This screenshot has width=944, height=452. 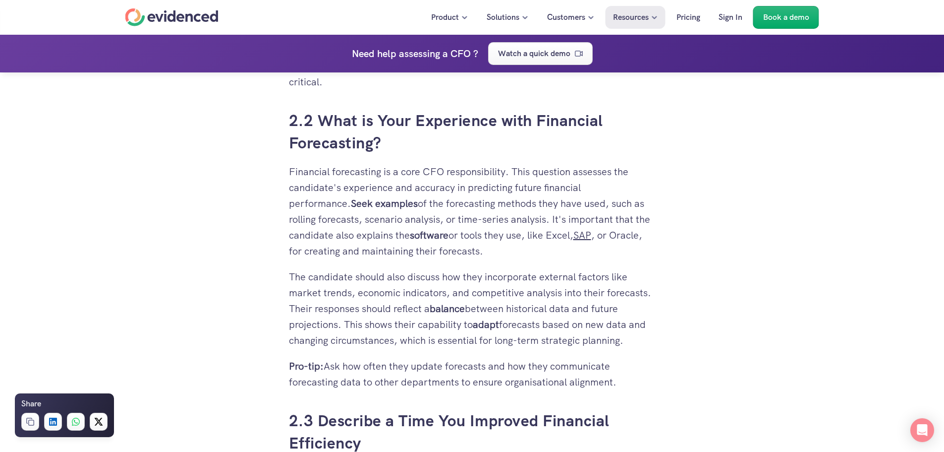 I want to click on h4: a CFO, so click(x=457, y=54).